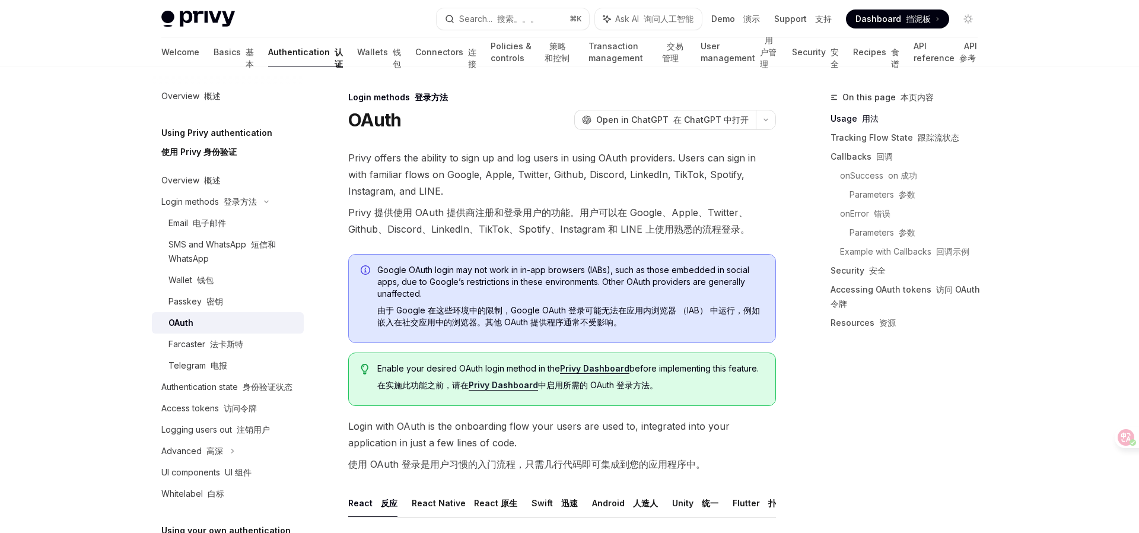 The width and height of the screenshot is (1139, 533). What do you see at coordinates (209, 202) in the screenshot?
I see `div: Login methods` at bounding box center [209, 202].